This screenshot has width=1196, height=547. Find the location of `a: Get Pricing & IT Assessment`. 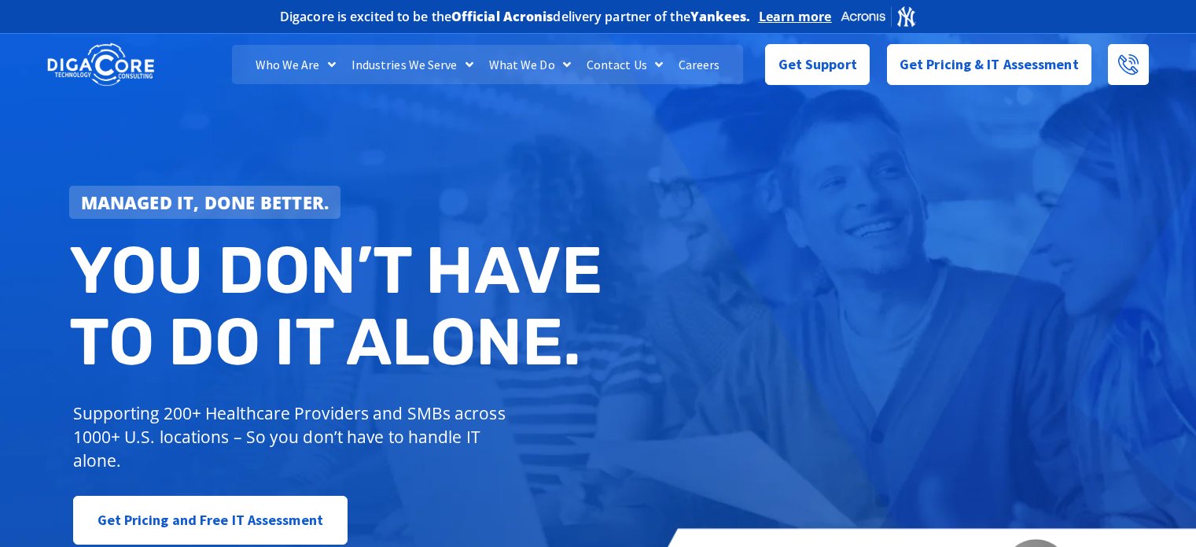

a: Get Pricing & IT Assessment is located at coordinates (989, 64).